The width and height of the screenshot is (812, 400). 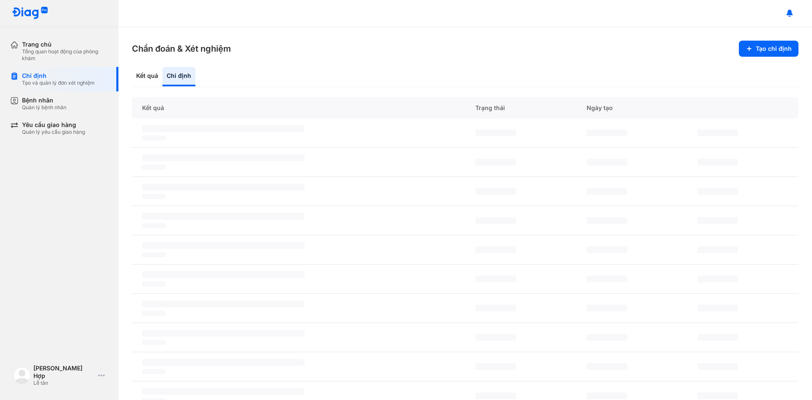 I want to click on div: Quản lý yêu cầu giao hàng, so click(x=53, y=132).